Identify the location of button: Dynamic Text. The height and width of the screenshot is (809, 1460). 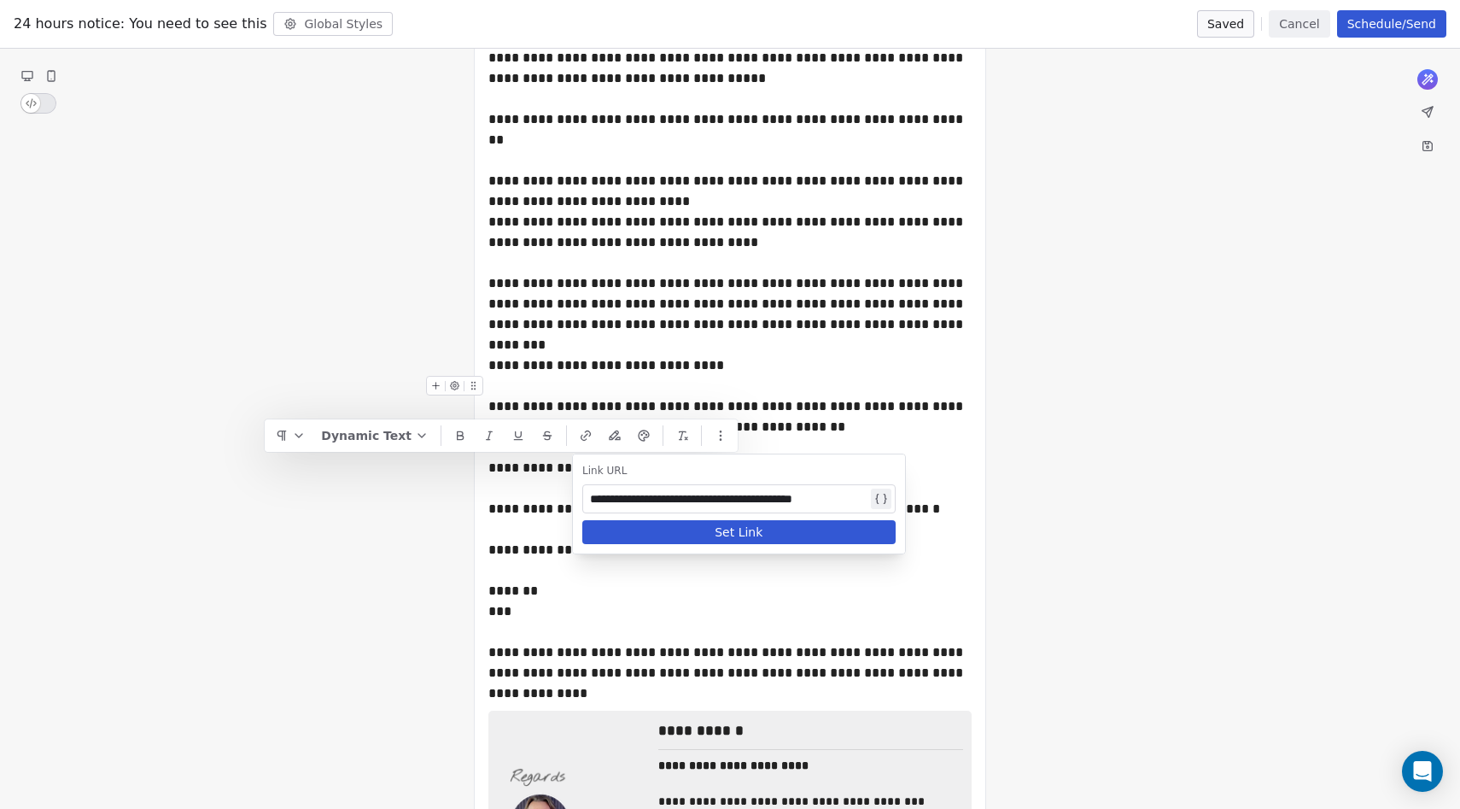
(375, 436).